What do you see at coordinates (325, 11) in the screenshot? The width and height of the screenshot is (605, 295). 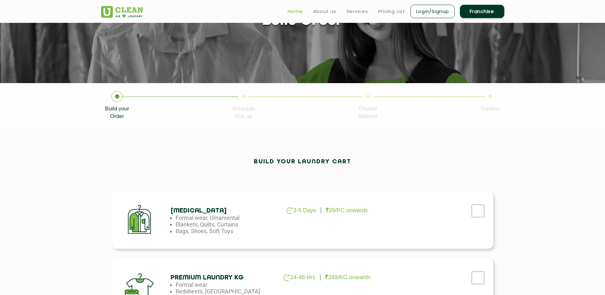 I see `a: About us` at bounding box center [325, 11].